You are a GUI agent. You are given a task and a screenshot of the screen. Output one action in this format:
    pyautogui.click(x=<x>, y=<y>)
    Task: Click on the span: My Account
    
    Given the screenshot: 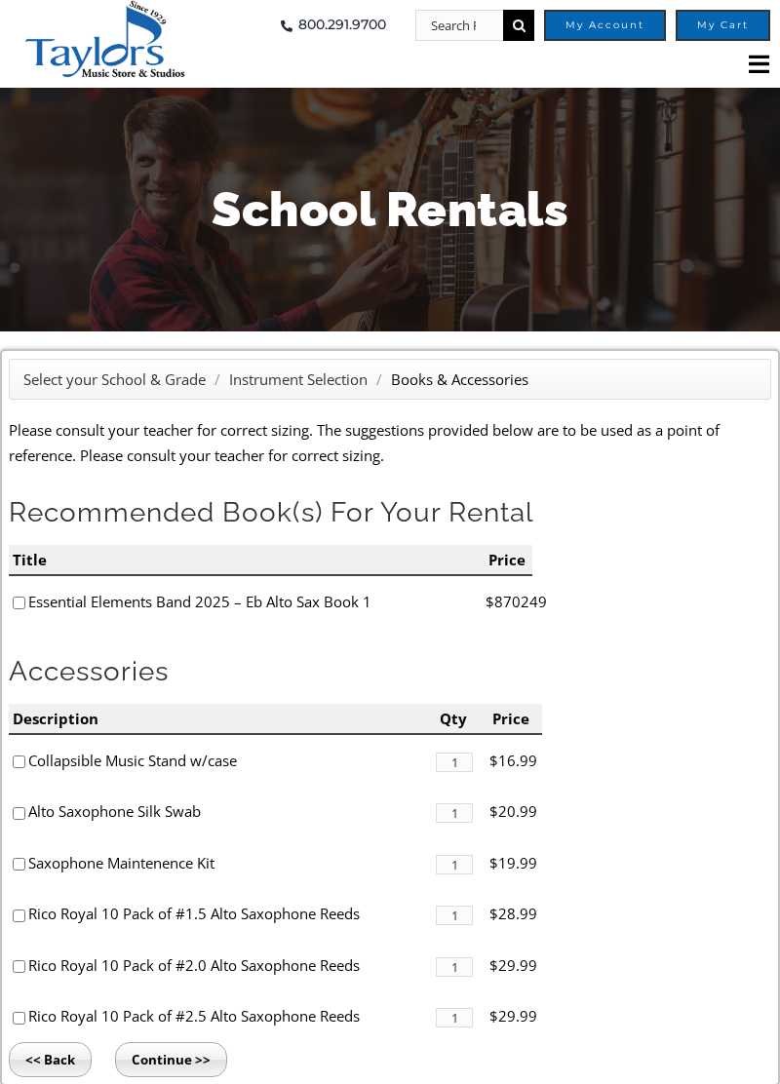 What is the action you would take?
    pyautogui.click(x=604, y=25)
    